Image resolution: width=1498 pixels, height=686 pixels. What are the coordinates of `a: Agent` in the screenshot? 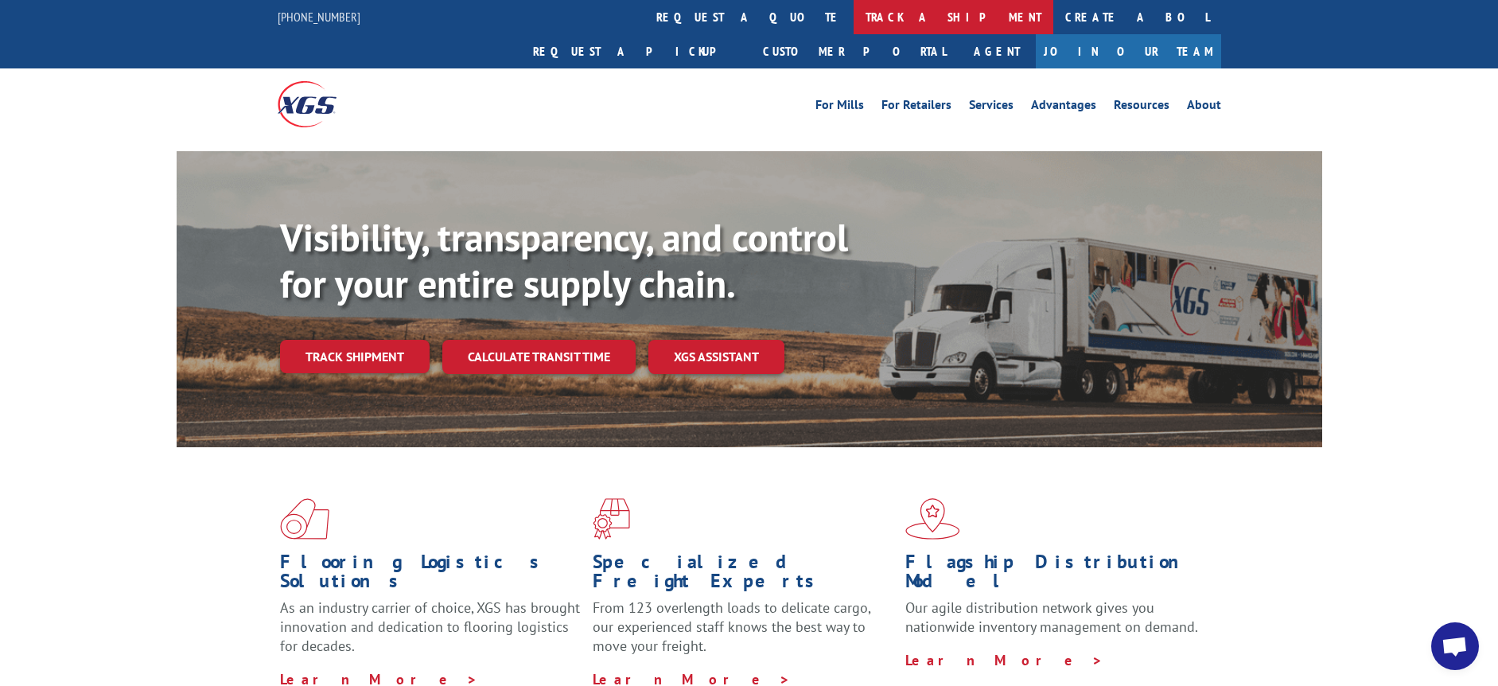 It's located at (997, 51).